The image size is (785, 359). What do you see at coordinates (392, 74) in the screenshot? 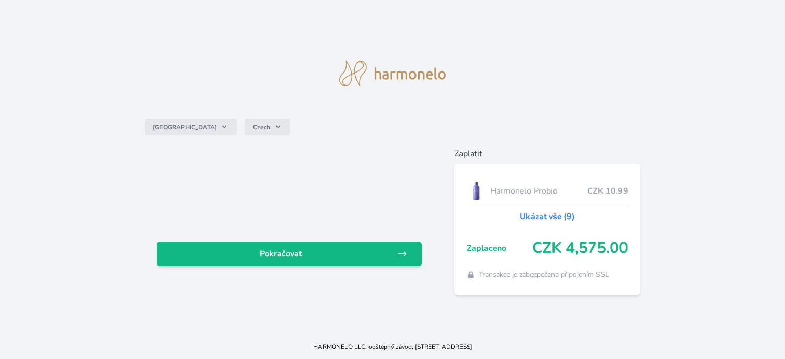
I see `img: logo.svg` at bounding box center [392, 74].